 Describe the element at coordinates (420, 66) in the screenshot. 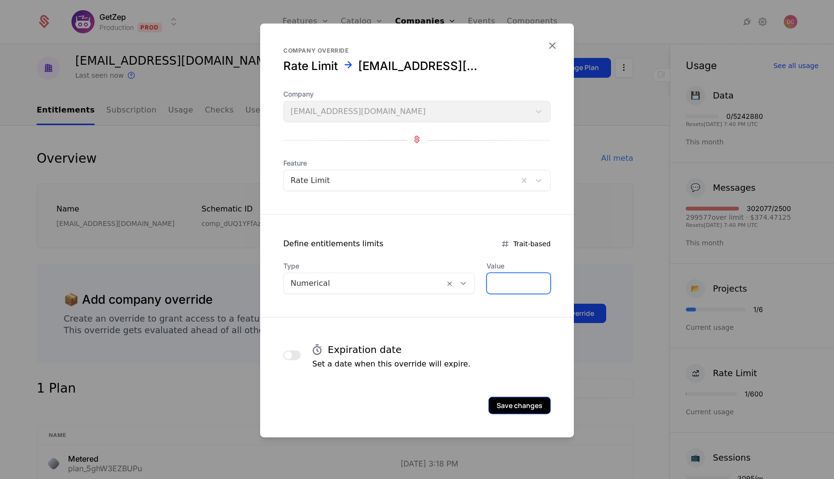

I see `div: 176063874@qq.com` at that location.